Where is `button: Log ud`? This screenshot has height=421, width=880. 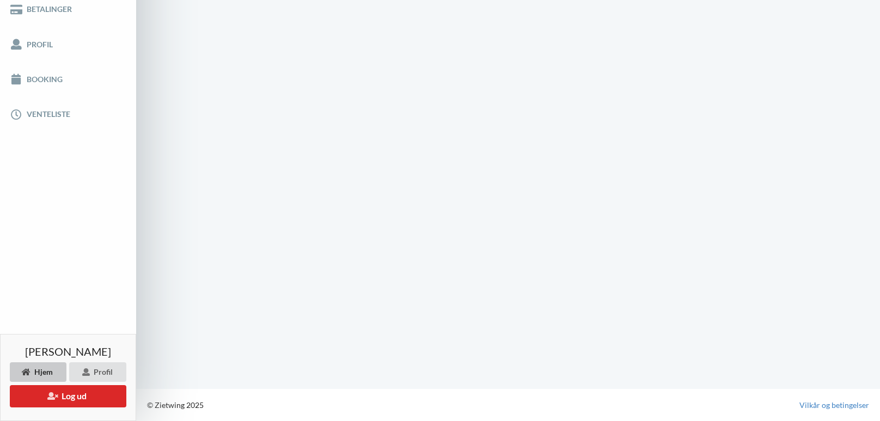
button: Log ud is located at coordinates (68, 396).